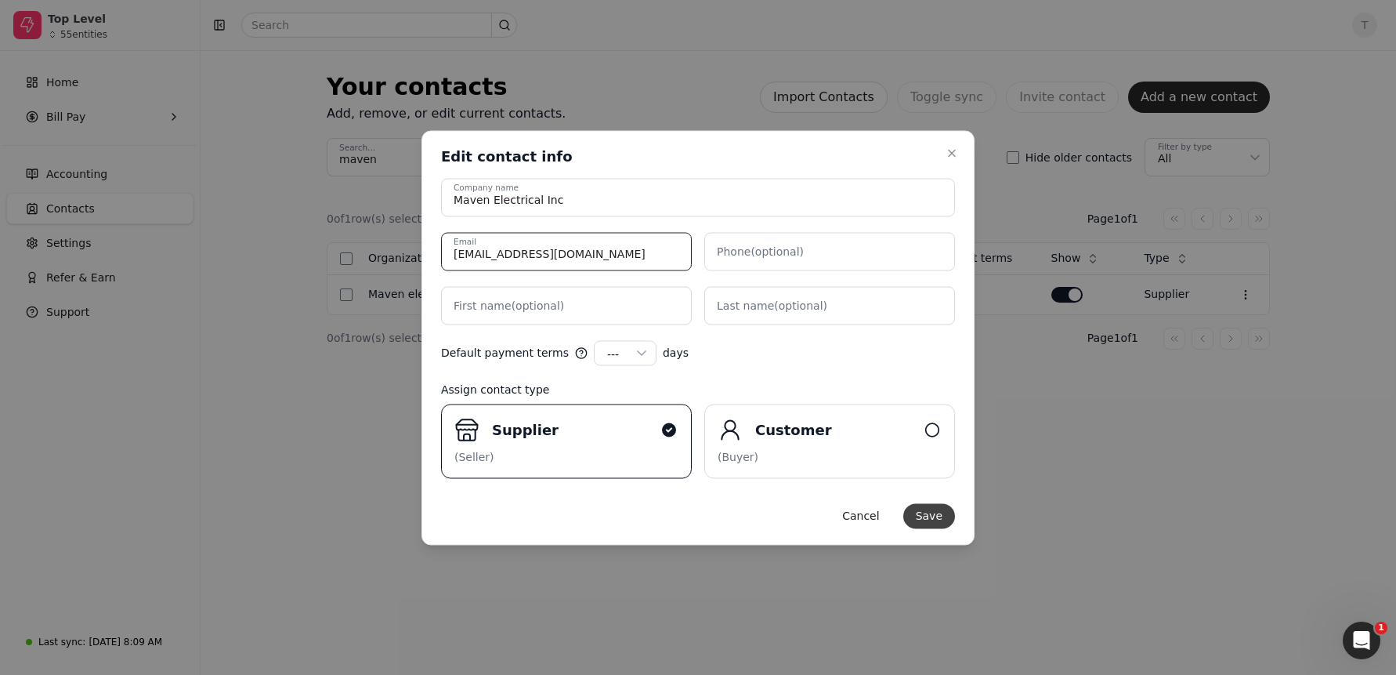 The image size is (1396, 675). I want to click on div: Assign contact type, so click(698, 389).